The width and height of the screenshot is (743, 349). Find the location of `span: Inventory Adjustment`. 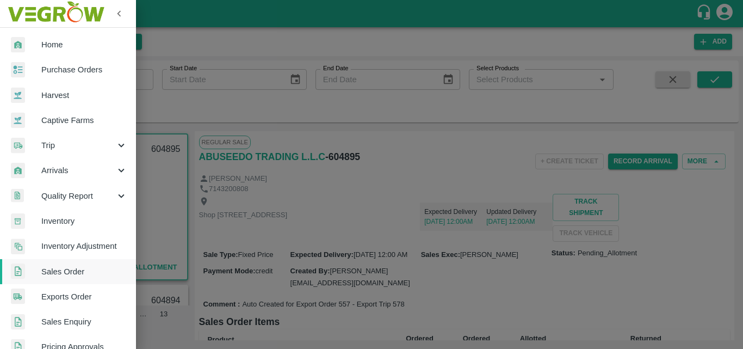

span: Inventory Adjustment is located at coordinates (84, 246).